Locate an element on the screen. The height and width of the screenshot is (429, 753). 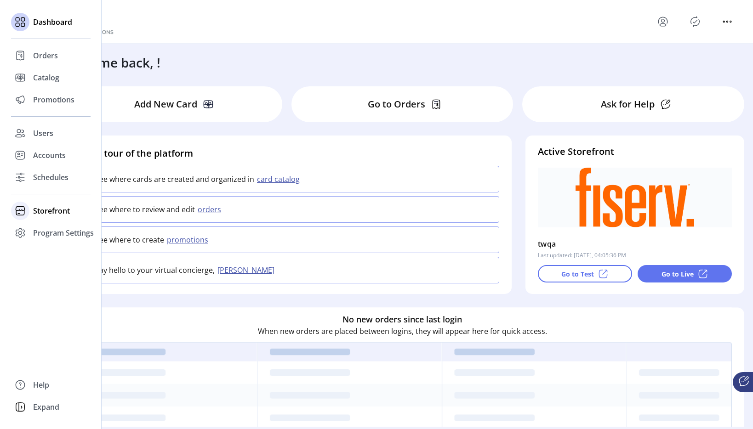
span: Schedules is located at coordinates (51, 177).